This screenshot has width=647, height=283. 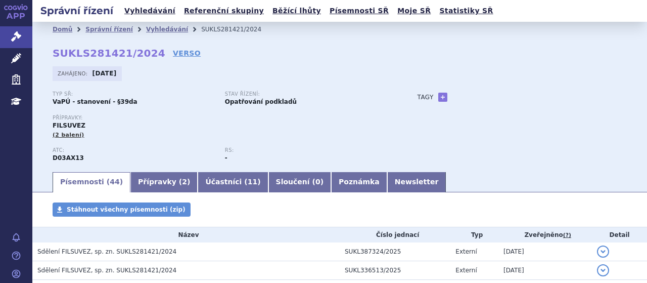 I want to click on strong: Opatřování podkladů, so click(x=261, y=102).